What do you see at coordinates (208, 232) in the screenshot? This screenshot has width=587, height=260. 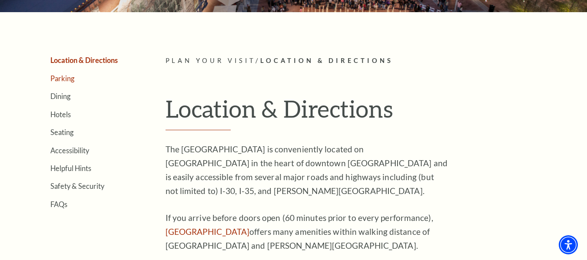 I see `a: Sundance Square - open in a new tab` at bounding box center [208, 232].